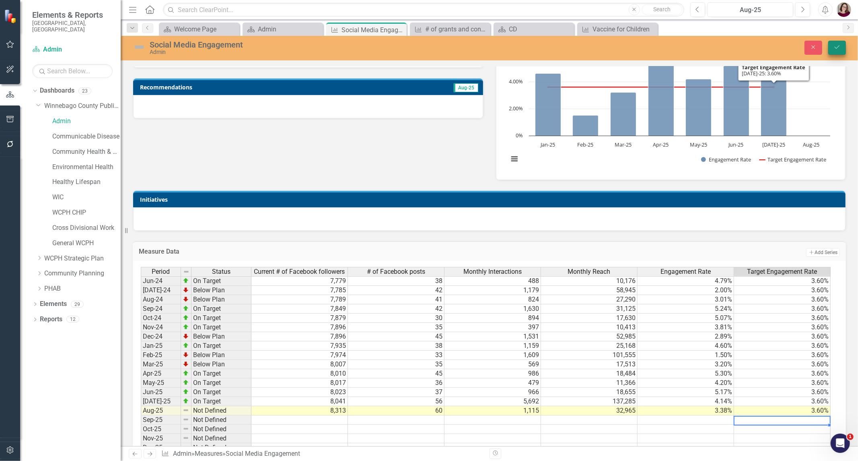 This screenshot has width=858, height=461. Describe the element at coordinates (254, 87) in the screenshot. I see `h3: Recommendations` at that location.